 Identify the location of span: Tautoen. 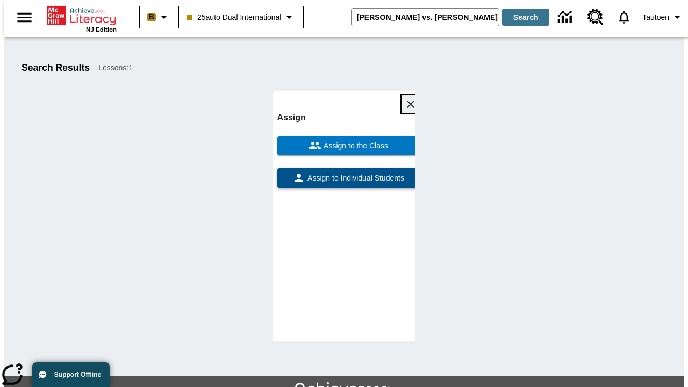
(656, 17).